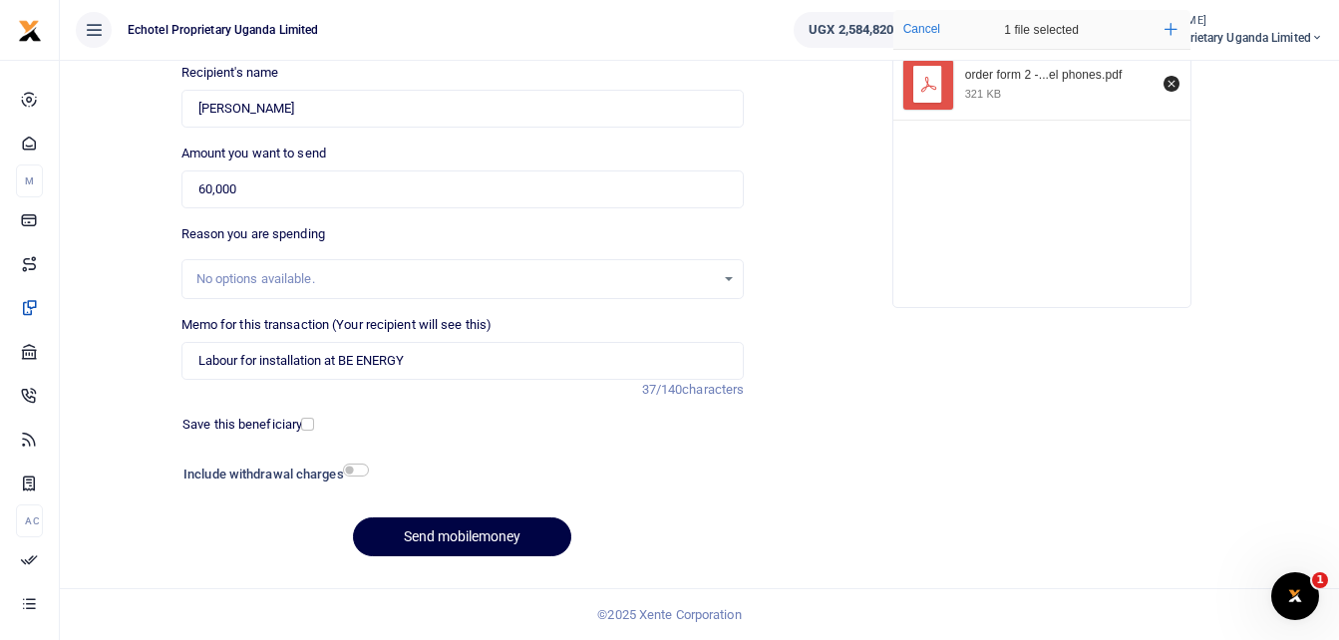  What do you see at coordinates (242, 425) in the screenshot?
I see `label: Save this beneficiary` at bounding box center [242, 425].